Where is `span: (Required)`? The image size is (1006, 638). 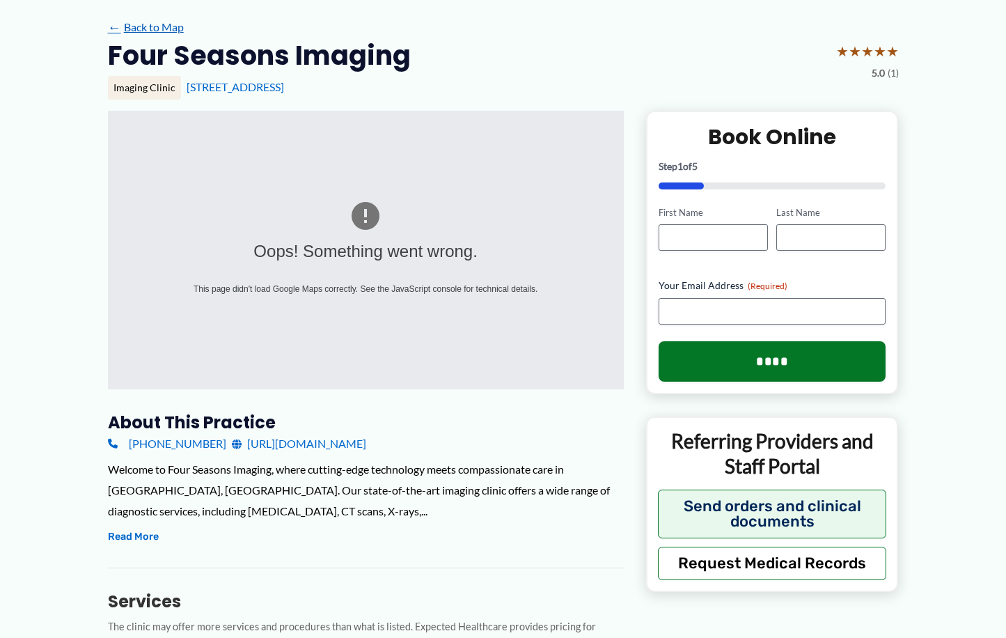
span: (Required) is located at coordinates (767, 285).